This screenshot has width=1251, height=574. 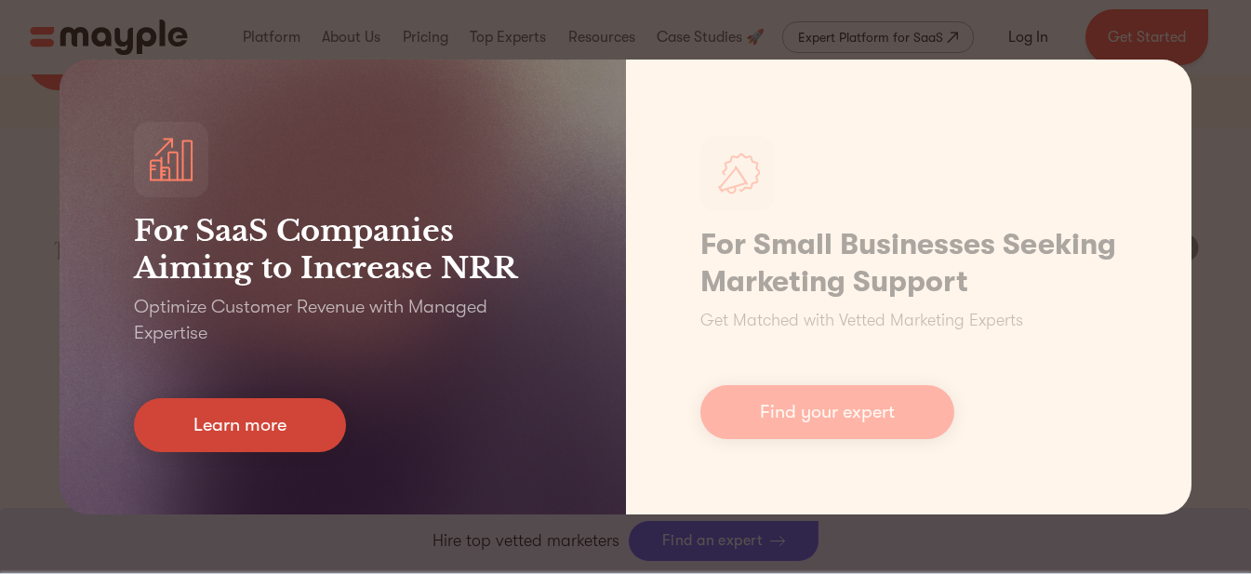 What do you see at coordinates (861, 320) in the screenshot?
I see `p: Get Matched with Vetted Marketing Experts` at bounding box center [861, 320].